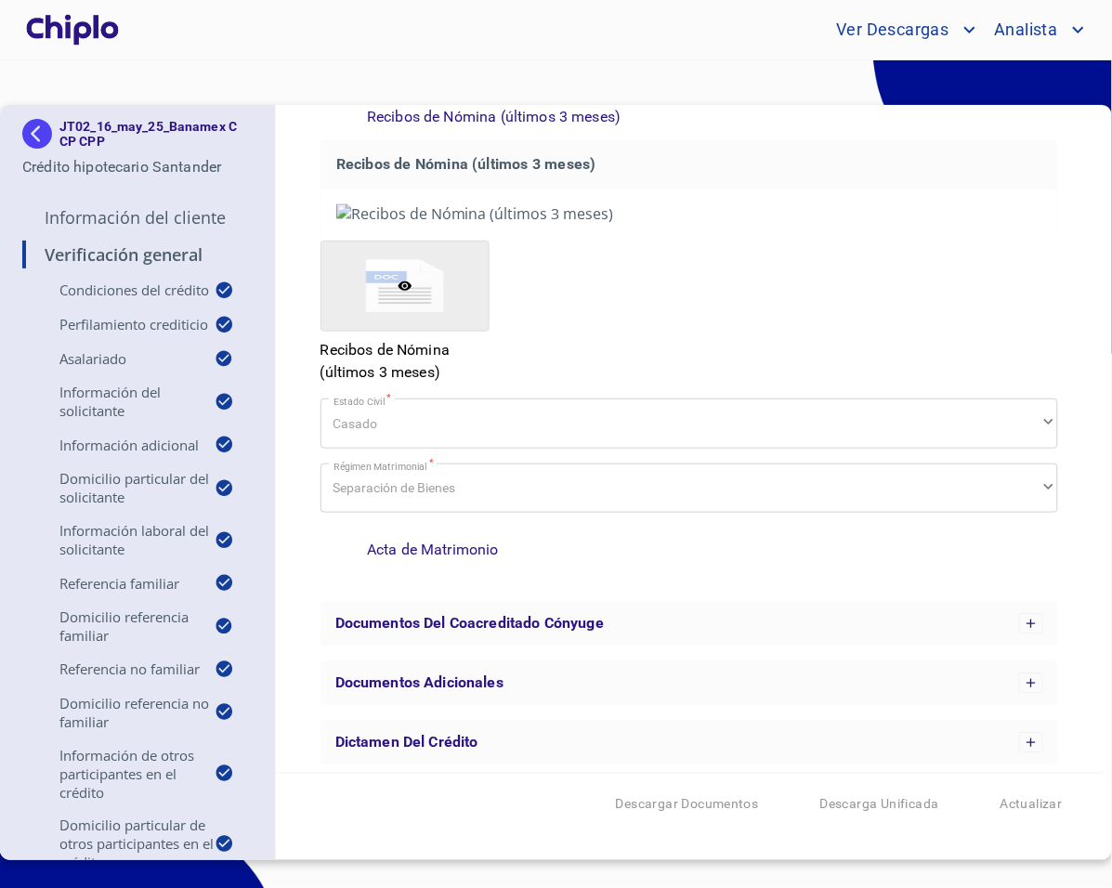 The height and width of the screenshot is (888, 1112). What do you see at coordinates (118, 584) in the screenshot?
I see `p: Referencia Familiar` at bounding box center [118, 584].